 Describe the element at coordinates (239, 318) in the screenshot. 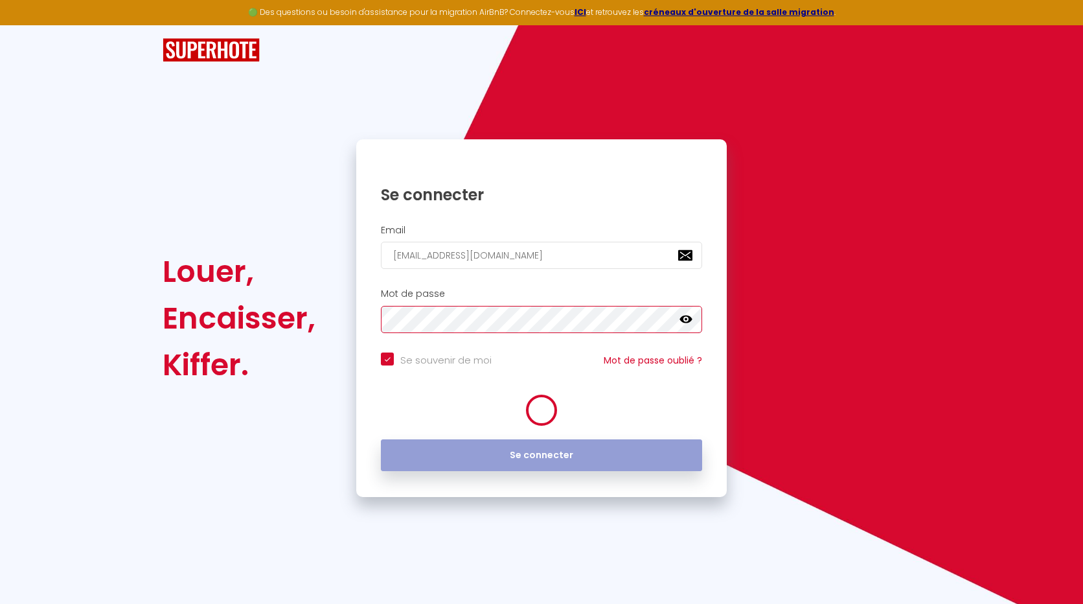

I see `div: Encaisser,` at that location.